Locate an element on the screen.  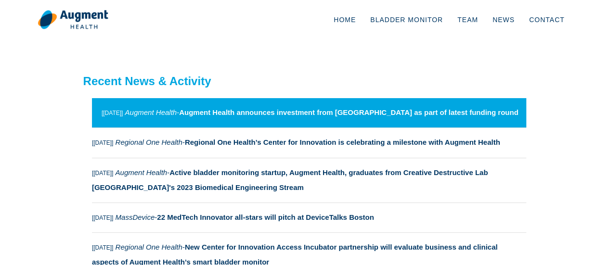
a: Team is located at coordinates (467, 20).